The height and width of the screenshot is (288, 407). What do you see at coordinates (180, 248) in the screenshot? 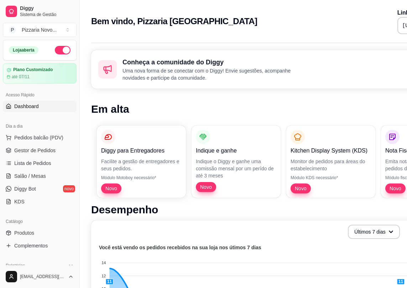
I see `text: Você está vendo os pedidos recebidos na sua loja nos útimos 7 dias` at bounding box center [180, 248].